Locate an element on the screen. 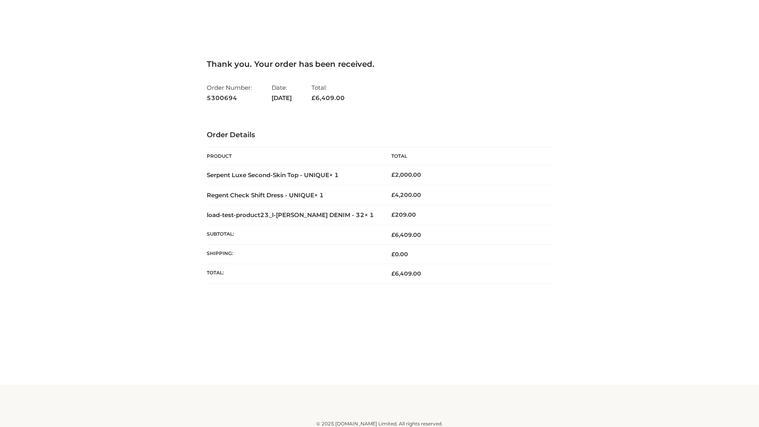  th: Shipping: is located at coordinates (293, 254).